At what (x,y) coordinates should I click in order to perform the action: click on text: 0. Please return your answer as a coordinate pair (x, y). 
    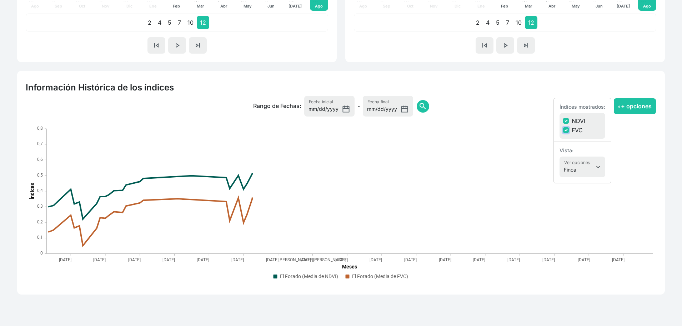
    Looking at the image, I should click on (41, 253).